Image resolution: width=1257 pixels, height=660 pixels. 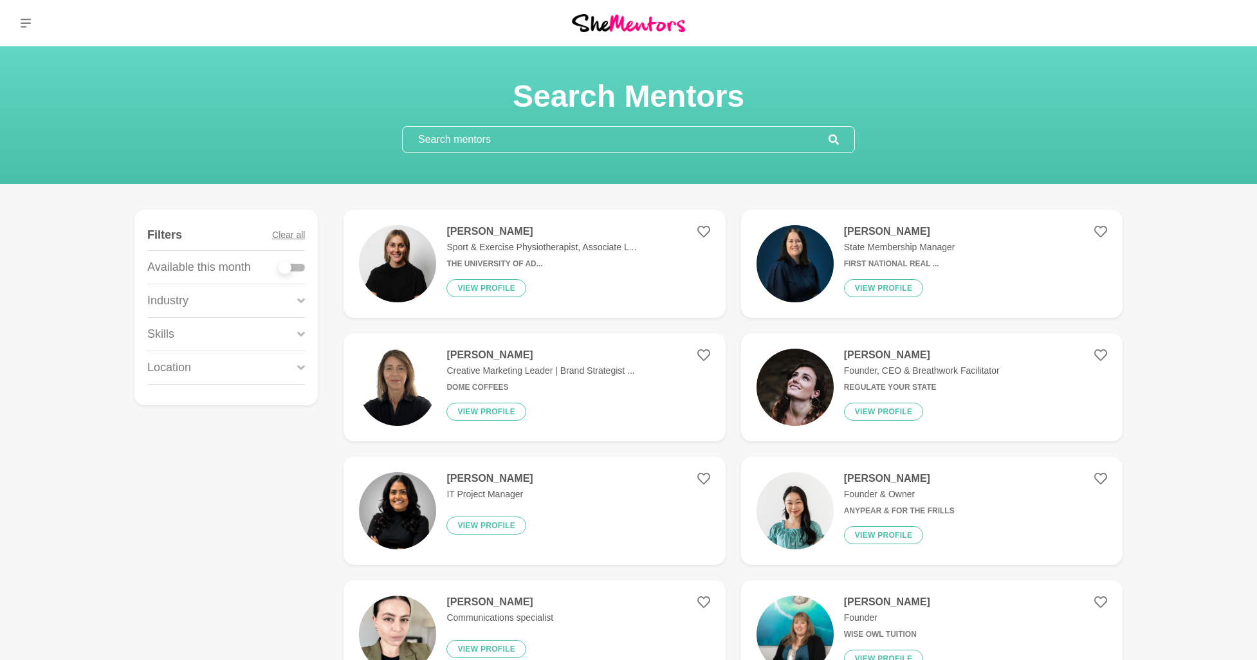 I want to click on p: IT Project Manager, so click(x=489, y=494).